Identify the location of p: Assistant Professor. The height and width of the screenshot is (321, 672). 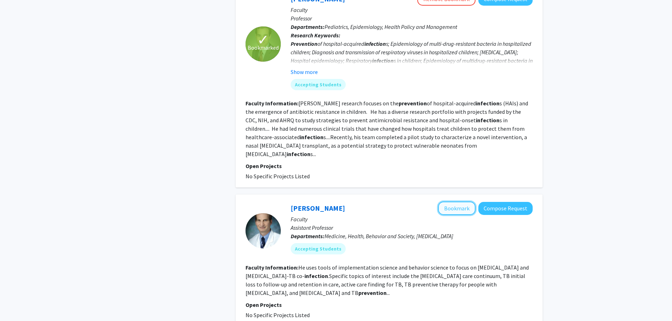
(411, 228).